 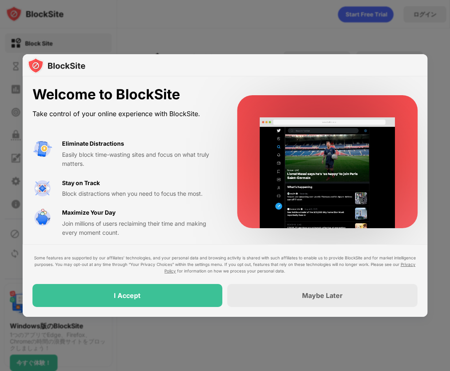 I want to click on img: logo-blocksite.svg, so click(x=56, y=66).